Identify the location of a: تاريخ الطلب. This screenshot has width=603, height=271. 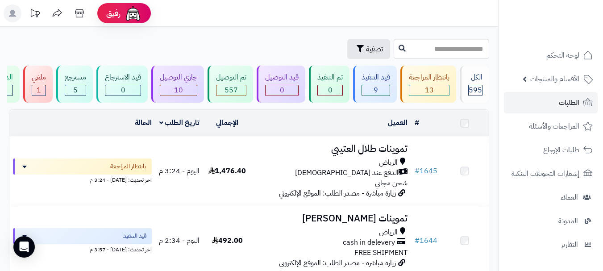
(179, 123).